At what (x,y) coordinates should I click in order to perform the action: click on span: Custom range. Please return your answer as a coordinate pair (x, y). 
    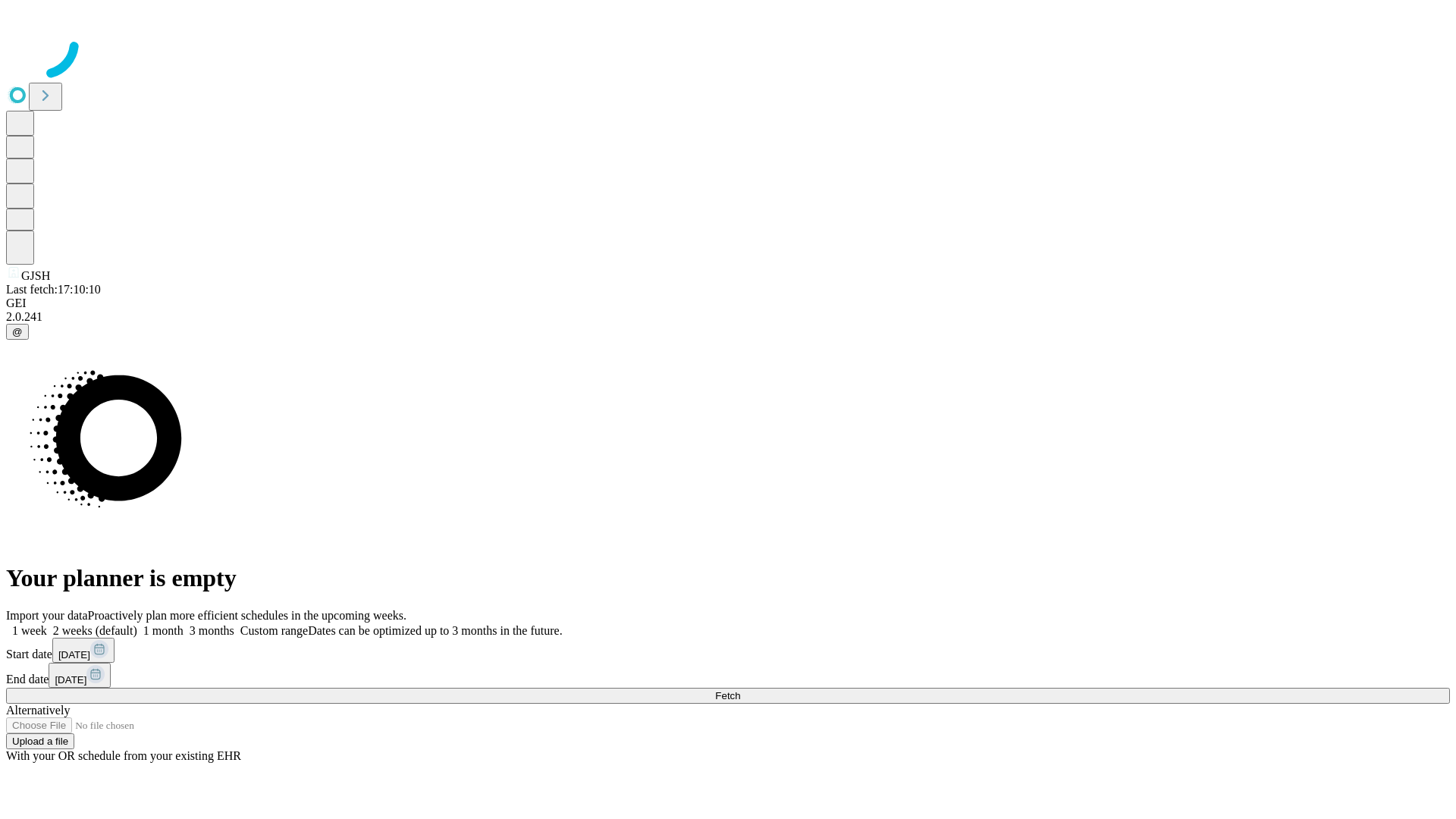
    Looking at the image, I should click on (274, 630).